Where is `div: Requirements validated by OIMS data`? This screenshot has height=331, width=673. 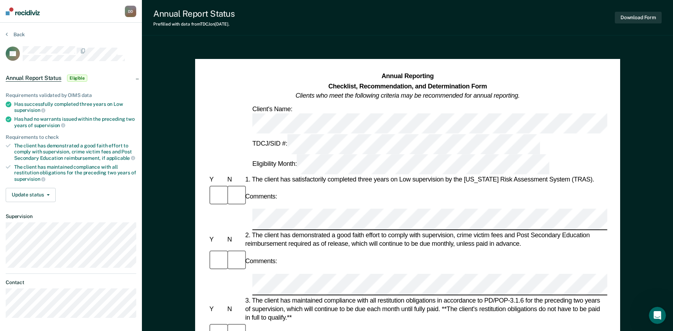
div: Requirements validated by OIMS data is located at coordinates (71, 95).